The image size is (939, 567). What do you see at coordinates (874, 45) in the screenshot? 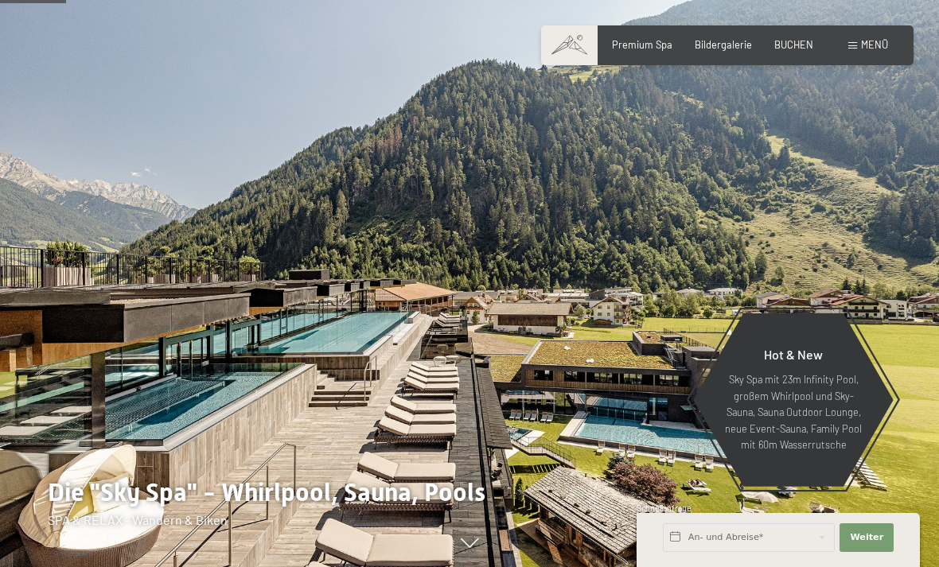
I see `span: Menü` at bounding box center [874, 45].